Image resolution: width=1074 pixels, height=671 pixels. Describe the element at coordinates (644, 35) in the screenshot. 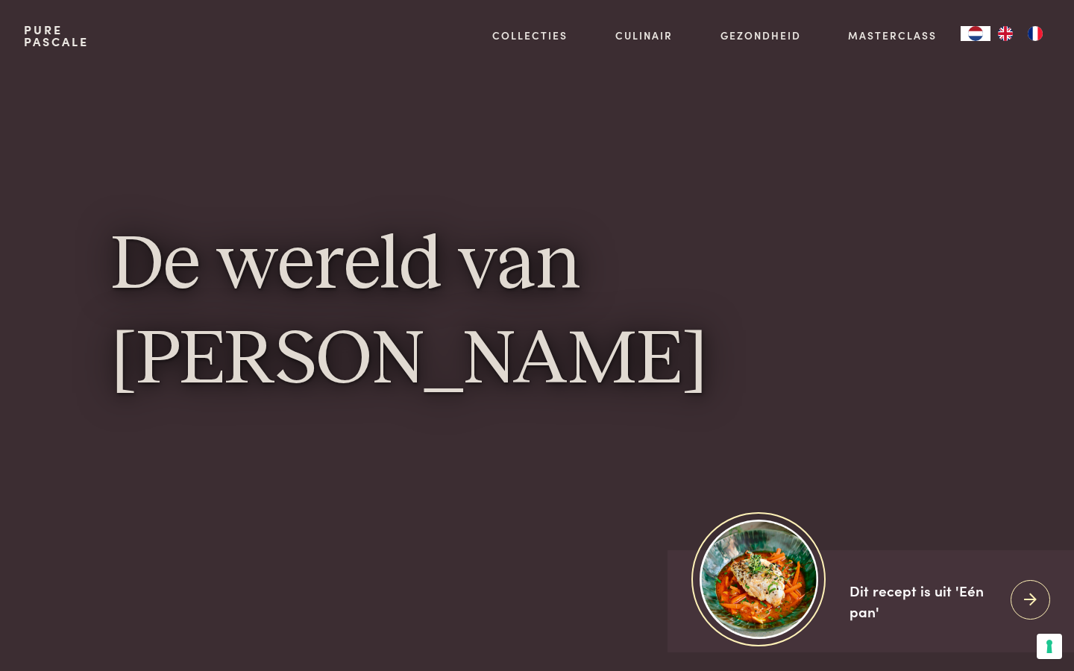

I see `a: Culinair` at that location.